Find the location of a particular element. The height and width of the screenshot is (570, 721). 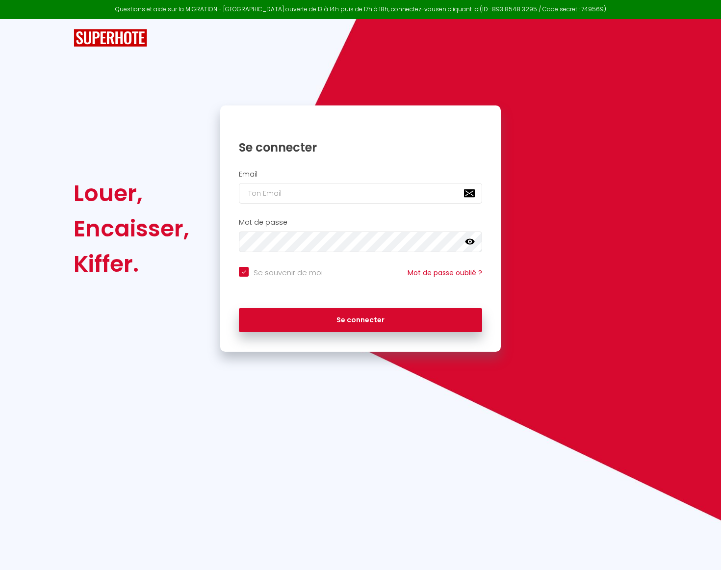

h1: Se connecter is located at coordinates (360, 147).